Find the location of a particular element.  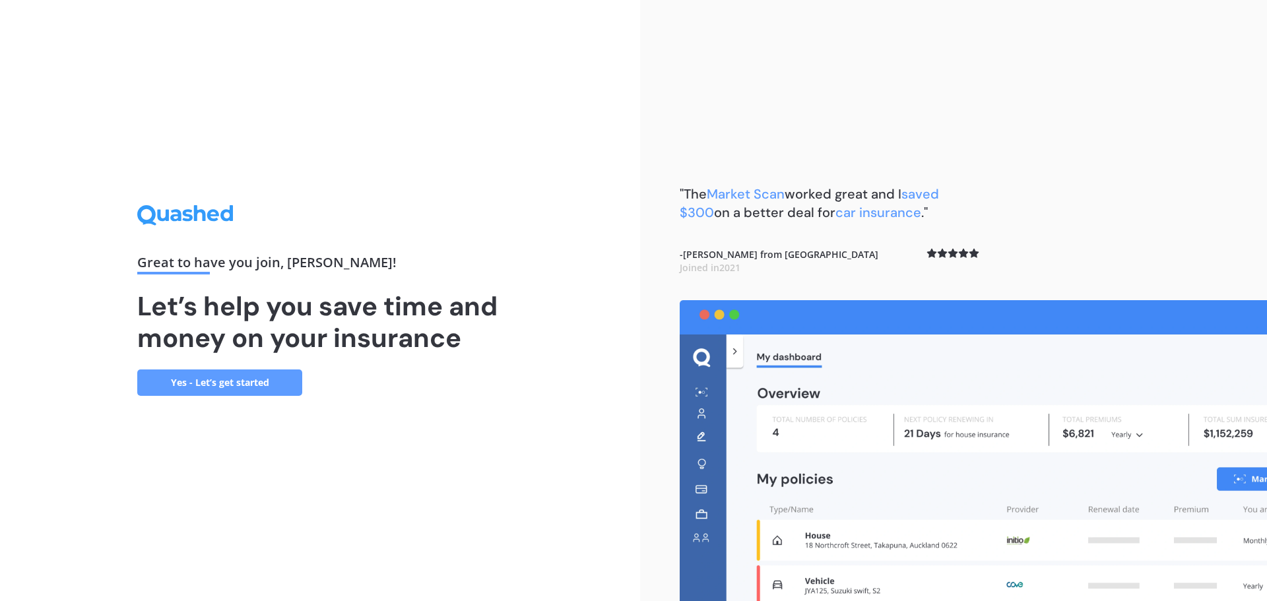

h1: Let’s help you save time and money on your insurance is located at coordinates (320, 322).